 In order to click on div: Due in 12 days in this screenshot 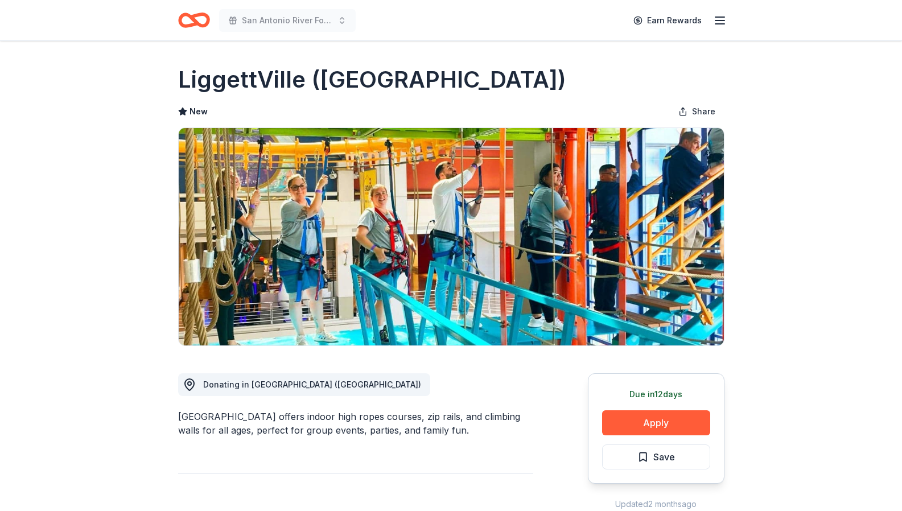, I will do `click(656, 394)`.